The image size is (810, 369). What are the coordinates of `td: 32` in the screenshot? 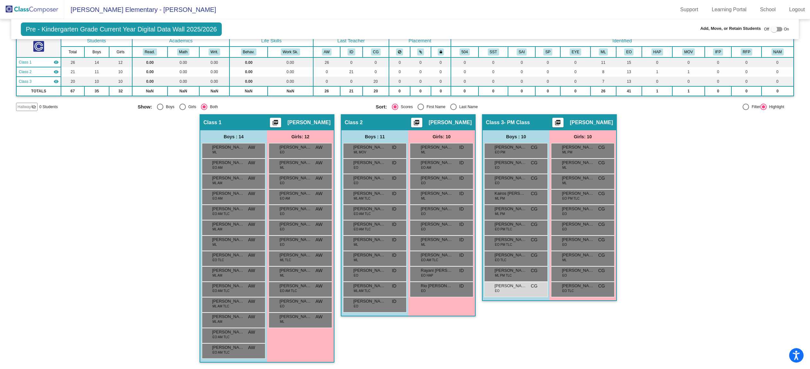 It's located at (121, 91).